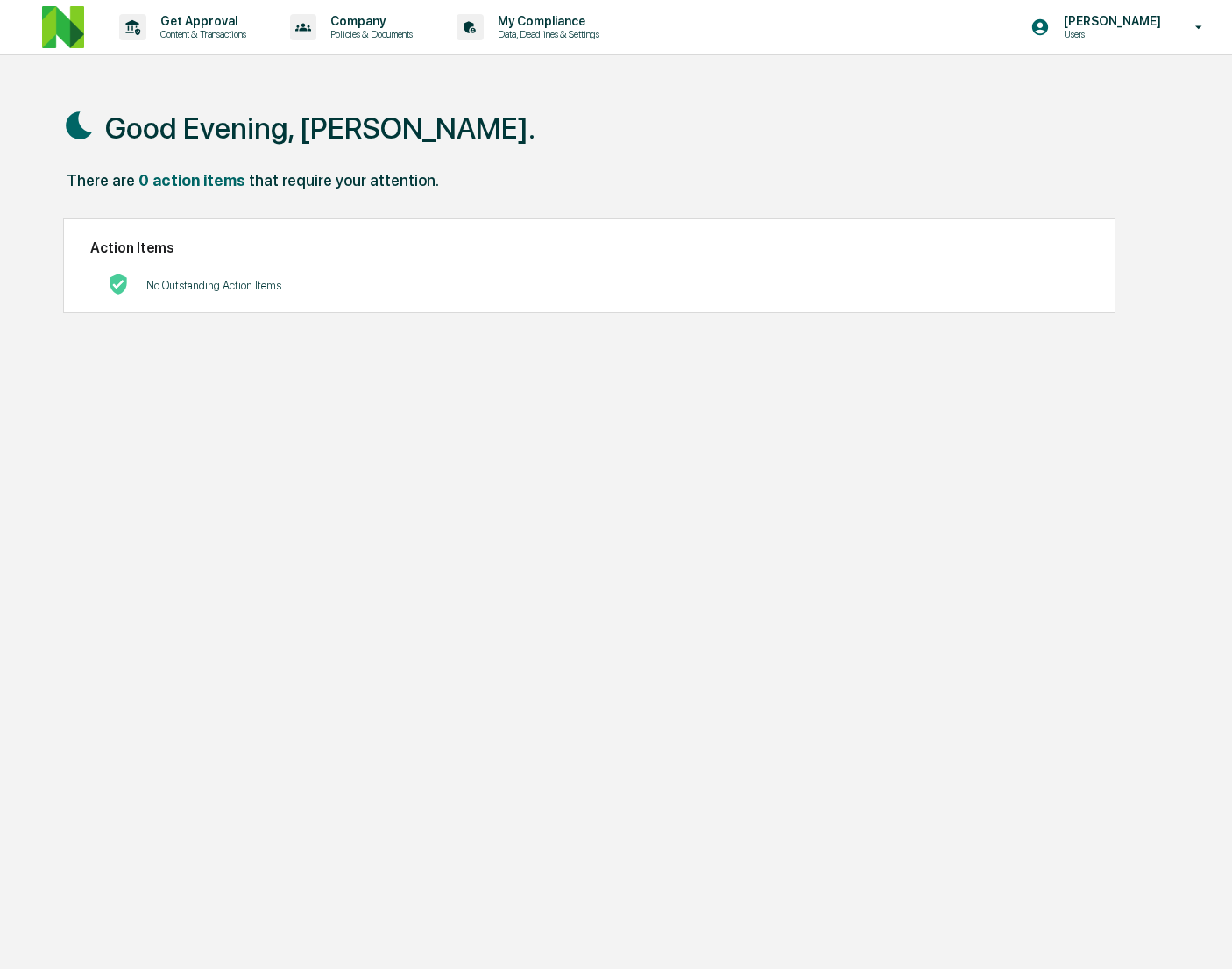 This screenshot has width=1232, height=969. I want to click on p: Get Approval, so click(201, 21).